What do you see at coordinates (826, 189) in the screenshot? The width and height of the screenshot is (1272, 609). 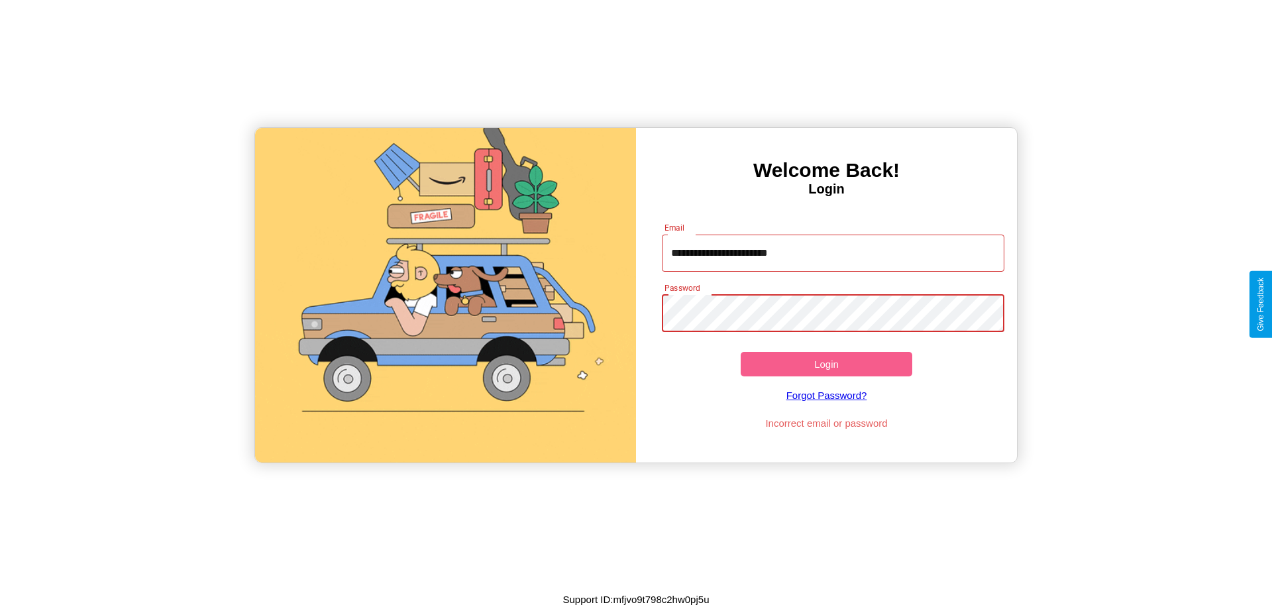 I see `h4: Login` at bounding box center [826, 189].